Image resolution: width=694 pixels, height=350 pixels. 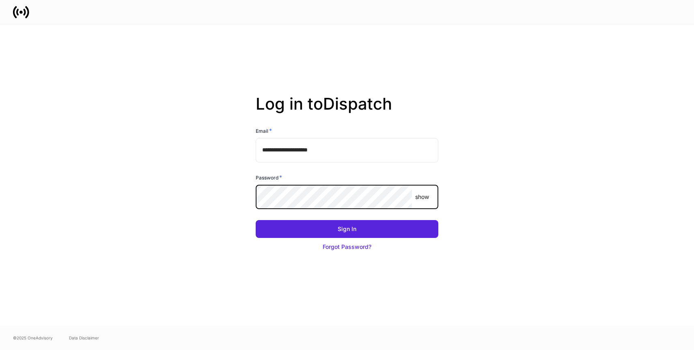 I want to click on button: Sign In, so click(x=347, y=229).